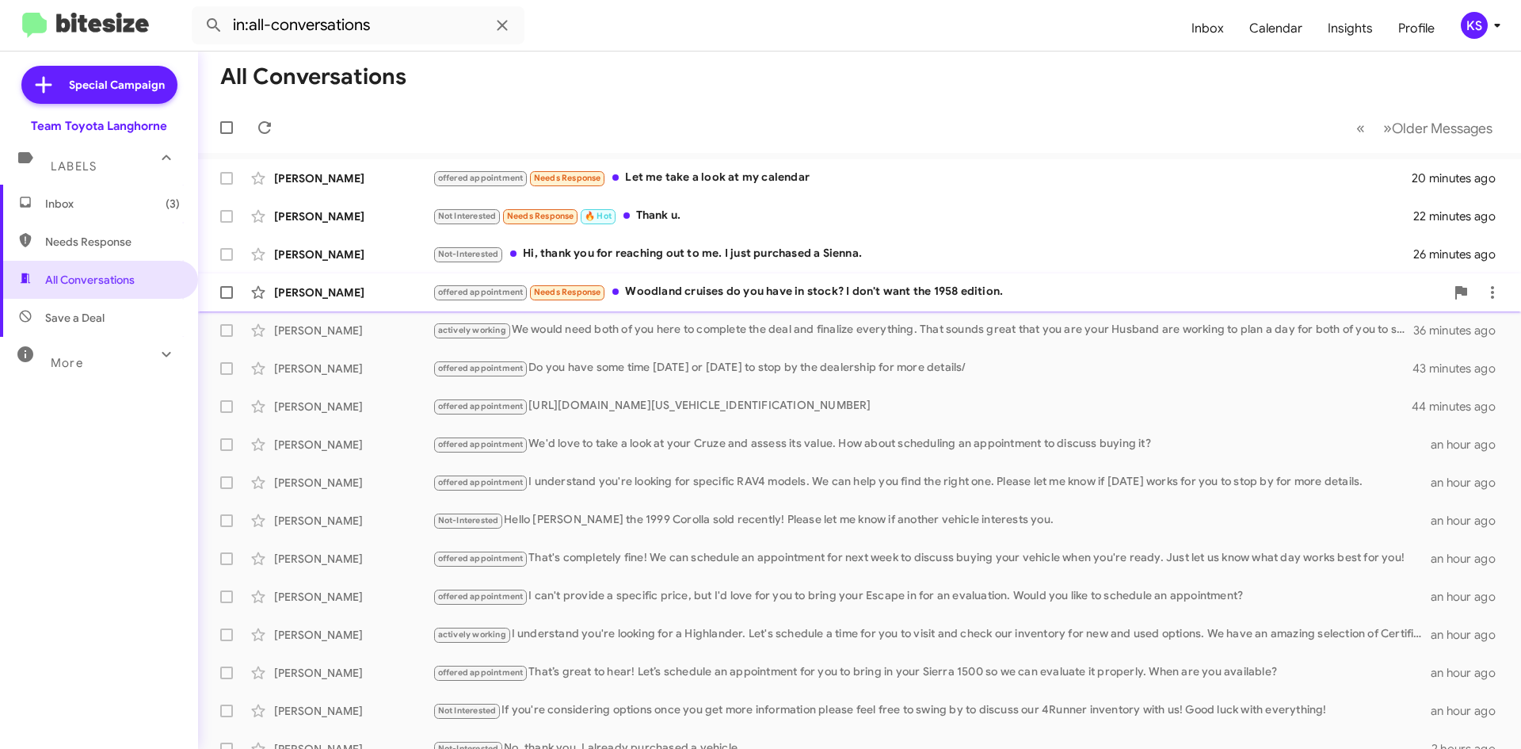 Image resolution: width=1521 pixels, height=749 pixels. What do you see at coordinates (932, 710) in the screenshot?
I see `div: If you're considering options once you get more information please feel free to swing by to discu...` at bounding box center [932, 710].